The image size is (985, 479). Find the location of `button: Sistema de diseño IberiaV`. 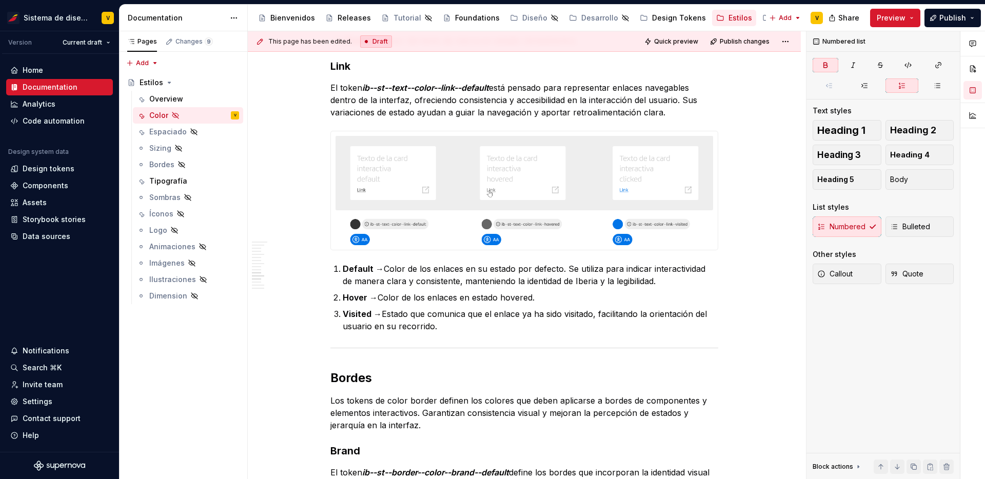

button: Sistema de diseño IberiaV is located at coordinates (60, 17).